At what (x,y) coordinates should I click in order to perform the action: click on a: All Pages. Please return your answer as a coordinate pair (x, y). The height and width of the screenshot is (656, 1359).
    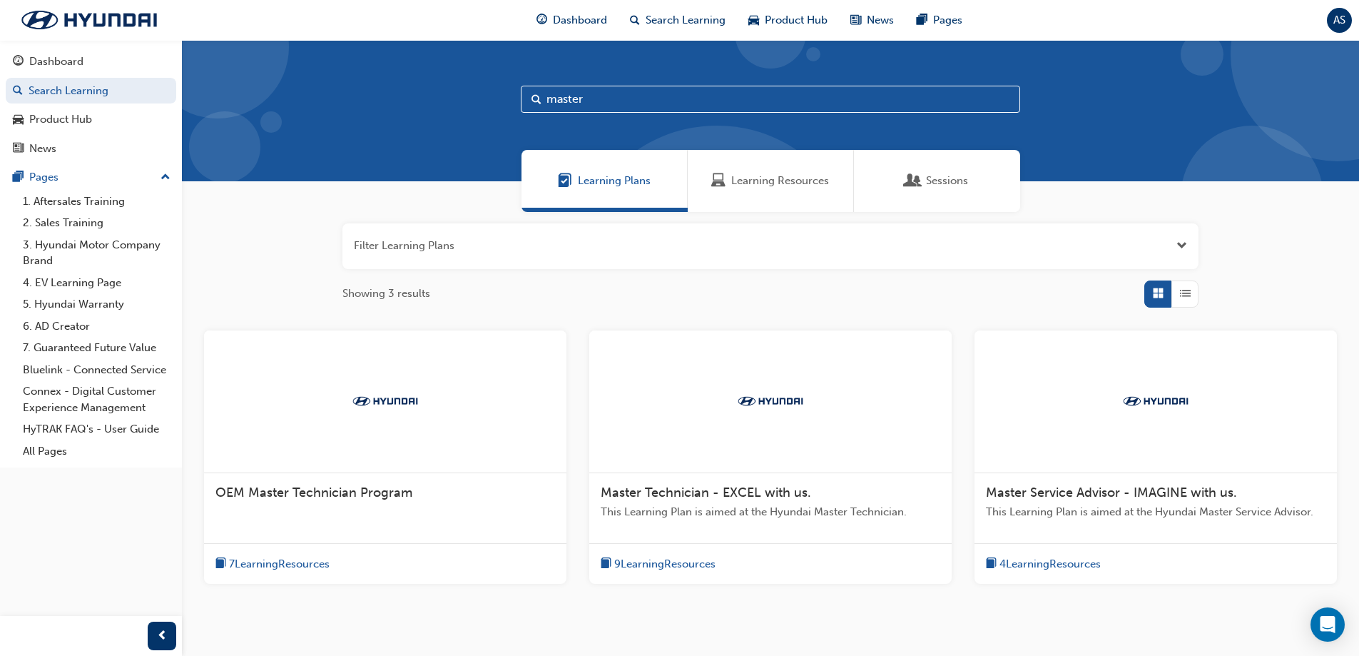
    Looking at the image, I should click on (96, 451).